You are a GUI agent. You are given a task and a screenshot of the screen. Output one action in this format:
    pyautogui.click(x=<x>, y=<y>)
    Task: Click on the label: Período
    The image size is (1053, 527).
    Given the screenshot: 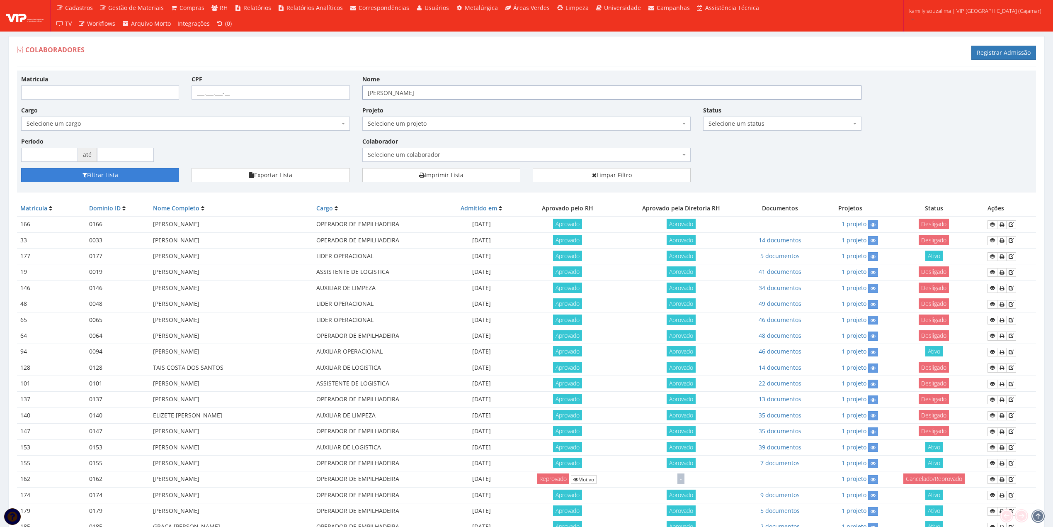 What is the action you would take?
    pyautogui.click(x=32, y=141)
    